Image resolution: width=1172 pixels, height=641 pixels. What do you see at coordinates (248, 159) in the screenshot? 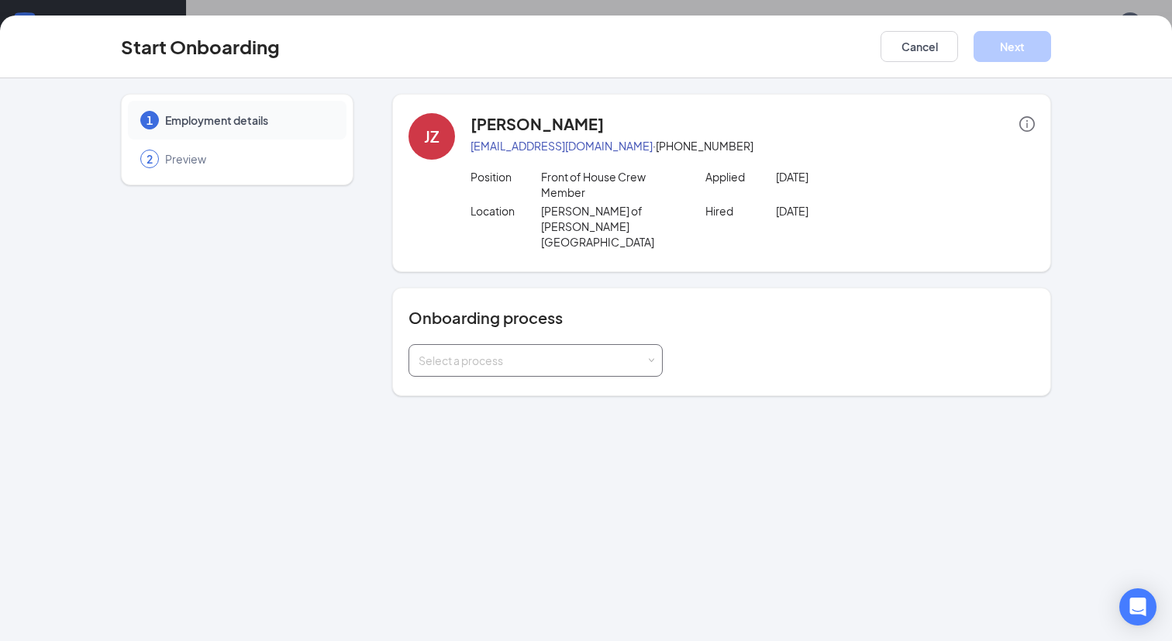
I see `span: Preview` at bounding box center [248, 159].